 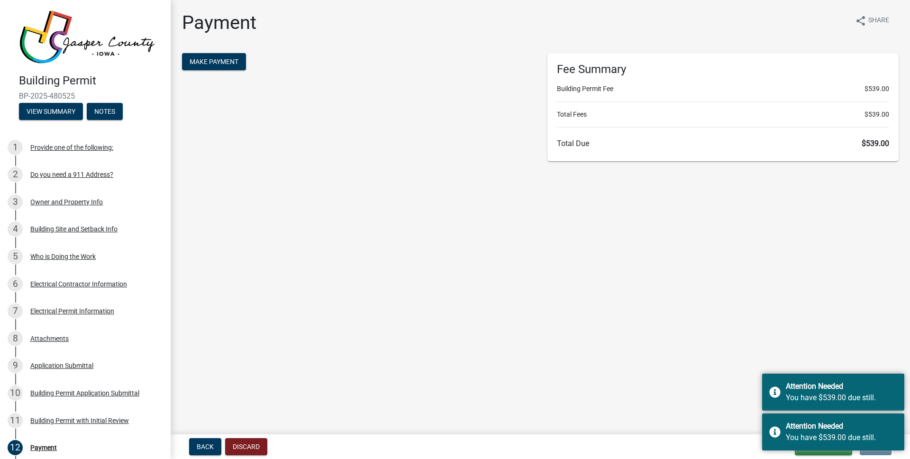 What do you see at coordinates (91, 81) in the screenshot?
I see `h4: Building Permit` at bounding box center [91, 81].